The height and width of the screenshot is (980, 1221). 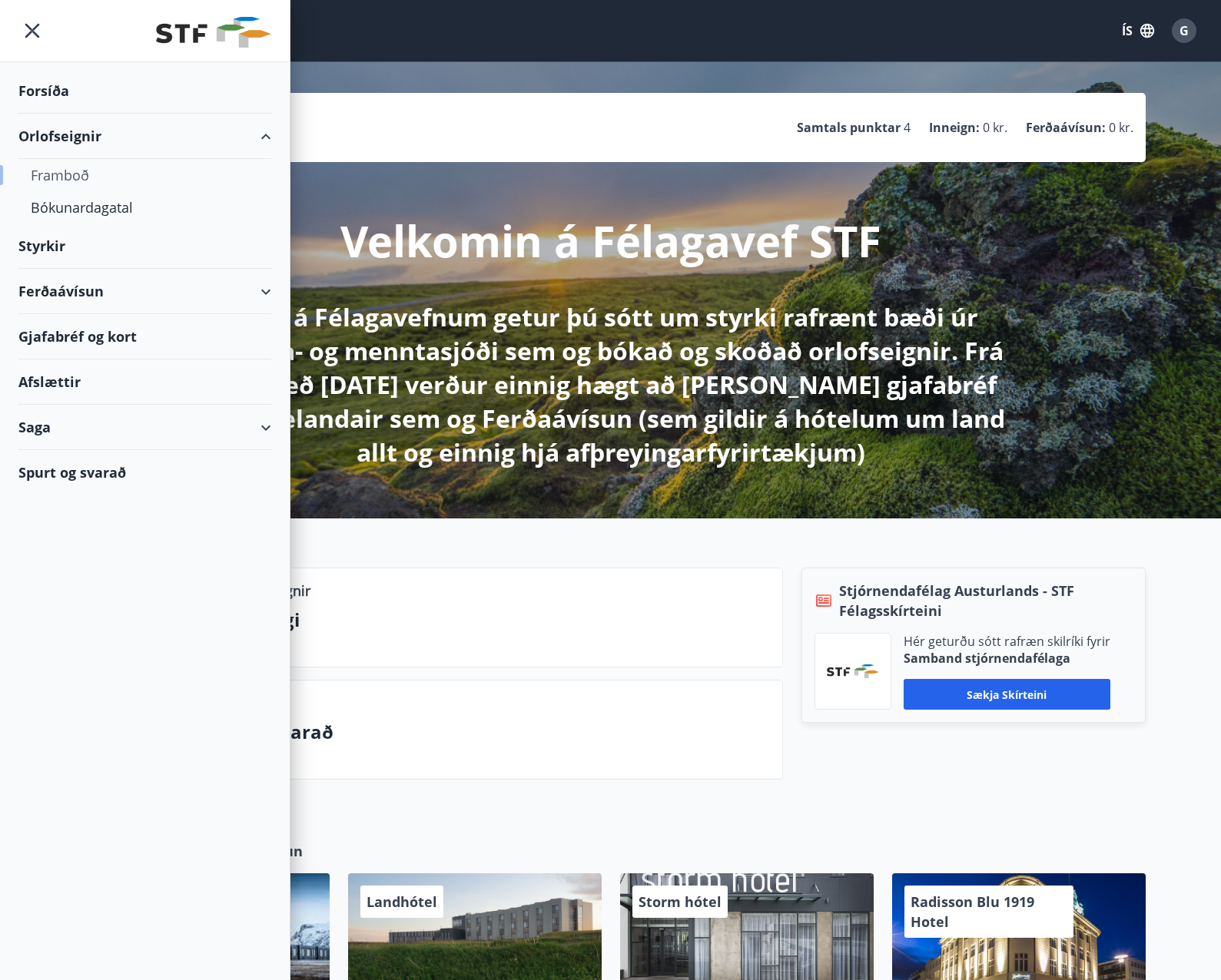 What do you see at coordinates (144, 136) in the screenshot?
I see `div: Orlofseignir` at bounding box center [144, 136].